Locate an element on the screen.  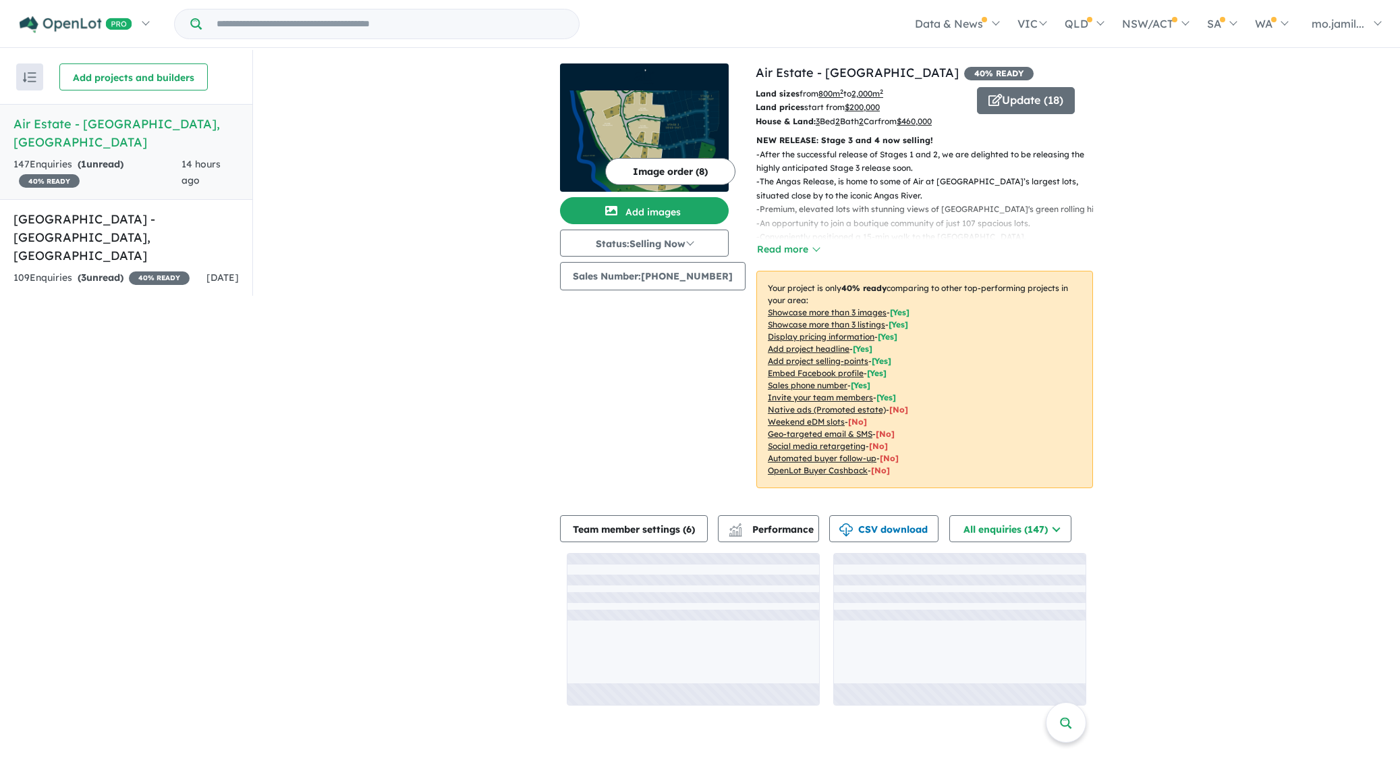
img: Openlot PRO Logo White is located at coordinates (76, 24).